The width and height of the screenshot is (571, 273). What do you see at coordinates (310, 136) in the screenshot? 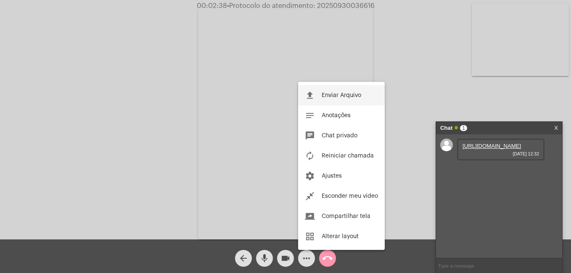
I see `mat-icon: chat` at bounding box center [310, 136].